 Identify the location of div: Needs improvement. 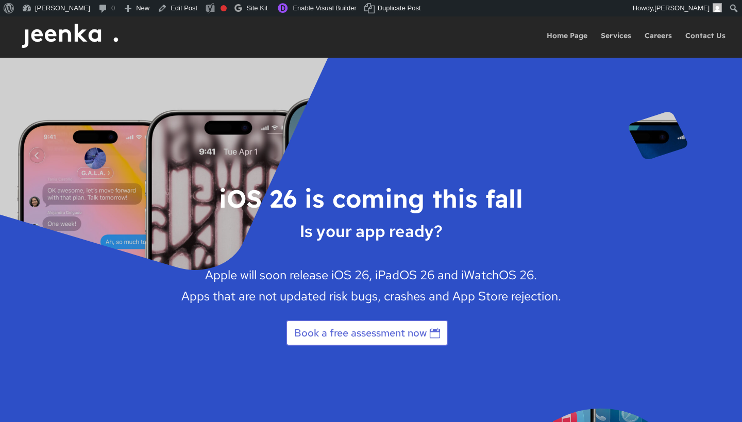
(224, 8).